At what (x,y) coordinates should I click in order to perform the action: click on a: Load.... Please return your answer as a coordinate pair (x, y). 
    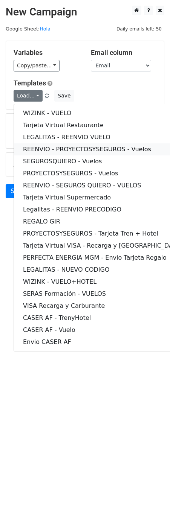
    Looking at the image, I should click on (28, 96).